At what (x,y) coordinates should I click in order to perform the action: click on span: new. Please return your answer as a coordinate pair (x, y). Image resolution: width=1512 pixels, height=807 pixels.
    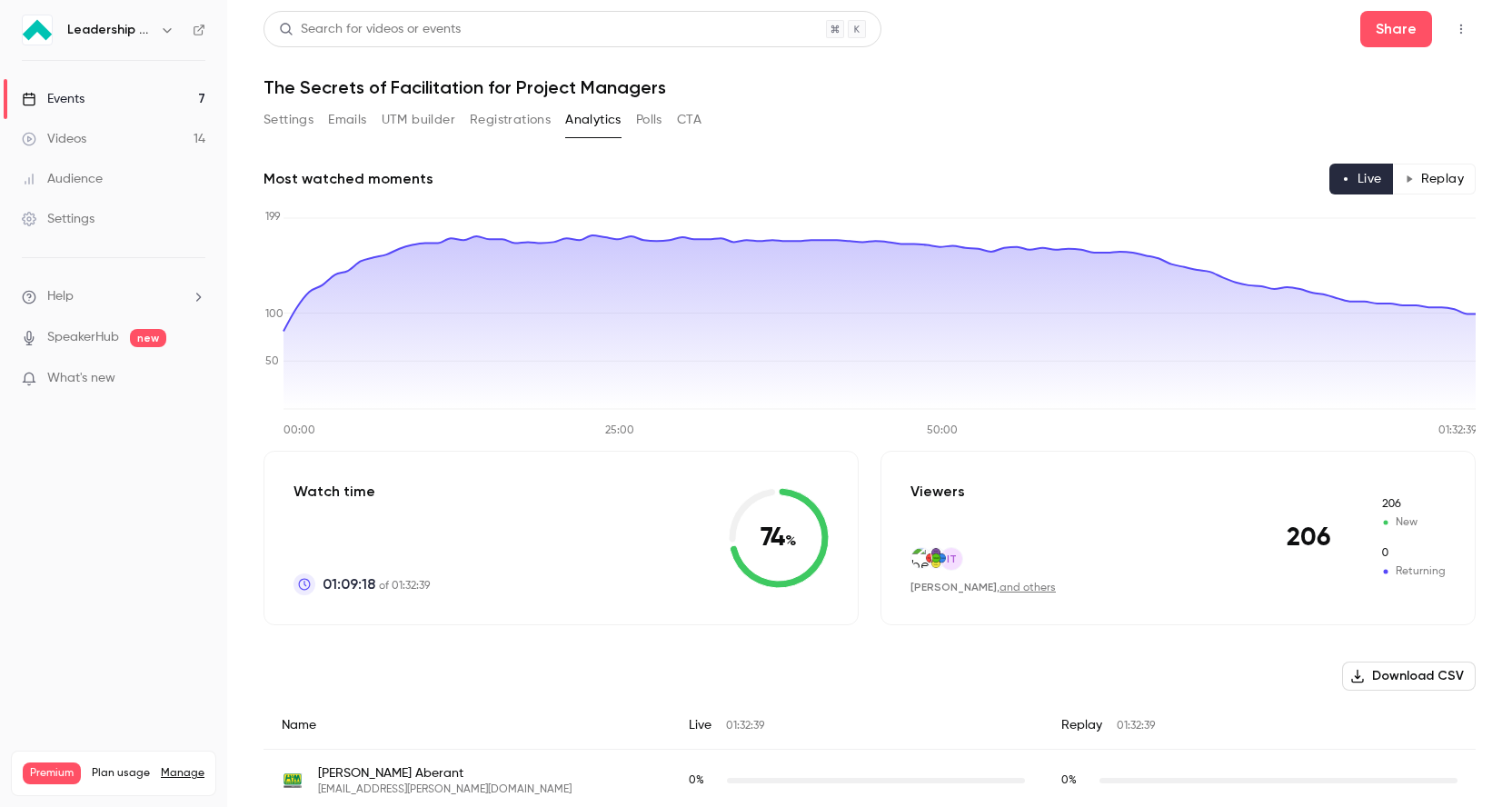
    Looking at the image, I should click on (148, 338).